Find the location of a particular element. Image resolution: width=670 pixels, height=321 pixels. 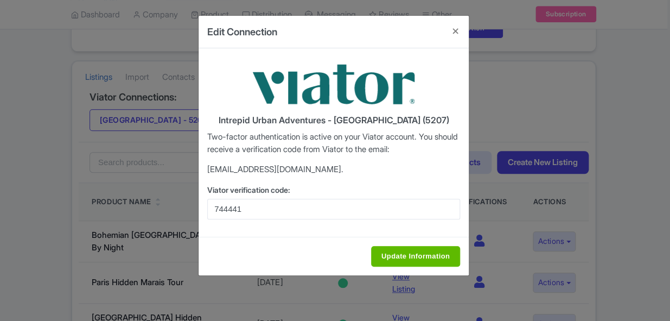

input: Update Information is located at coordinates (416, 256).